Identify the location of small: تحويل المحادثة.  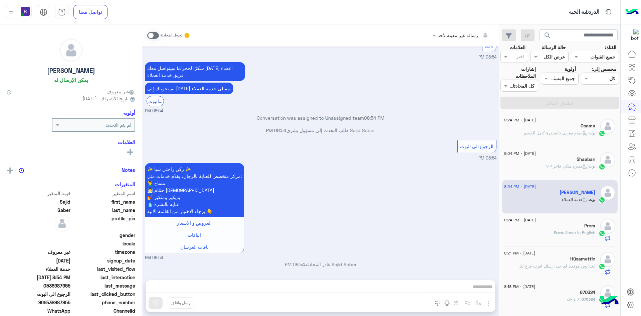
(171, 35).